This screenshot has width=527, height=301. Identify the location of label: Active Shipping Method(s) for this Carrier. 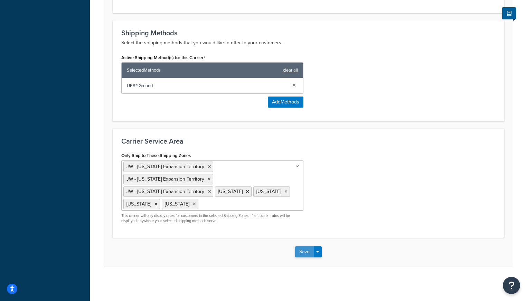
(163, 58).